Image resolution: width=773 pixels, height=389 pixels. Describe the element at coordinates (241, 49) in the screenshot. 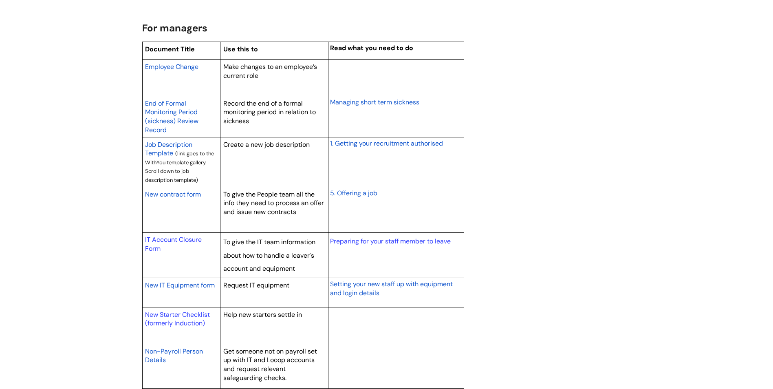

I see `span: Use this to` at that location.